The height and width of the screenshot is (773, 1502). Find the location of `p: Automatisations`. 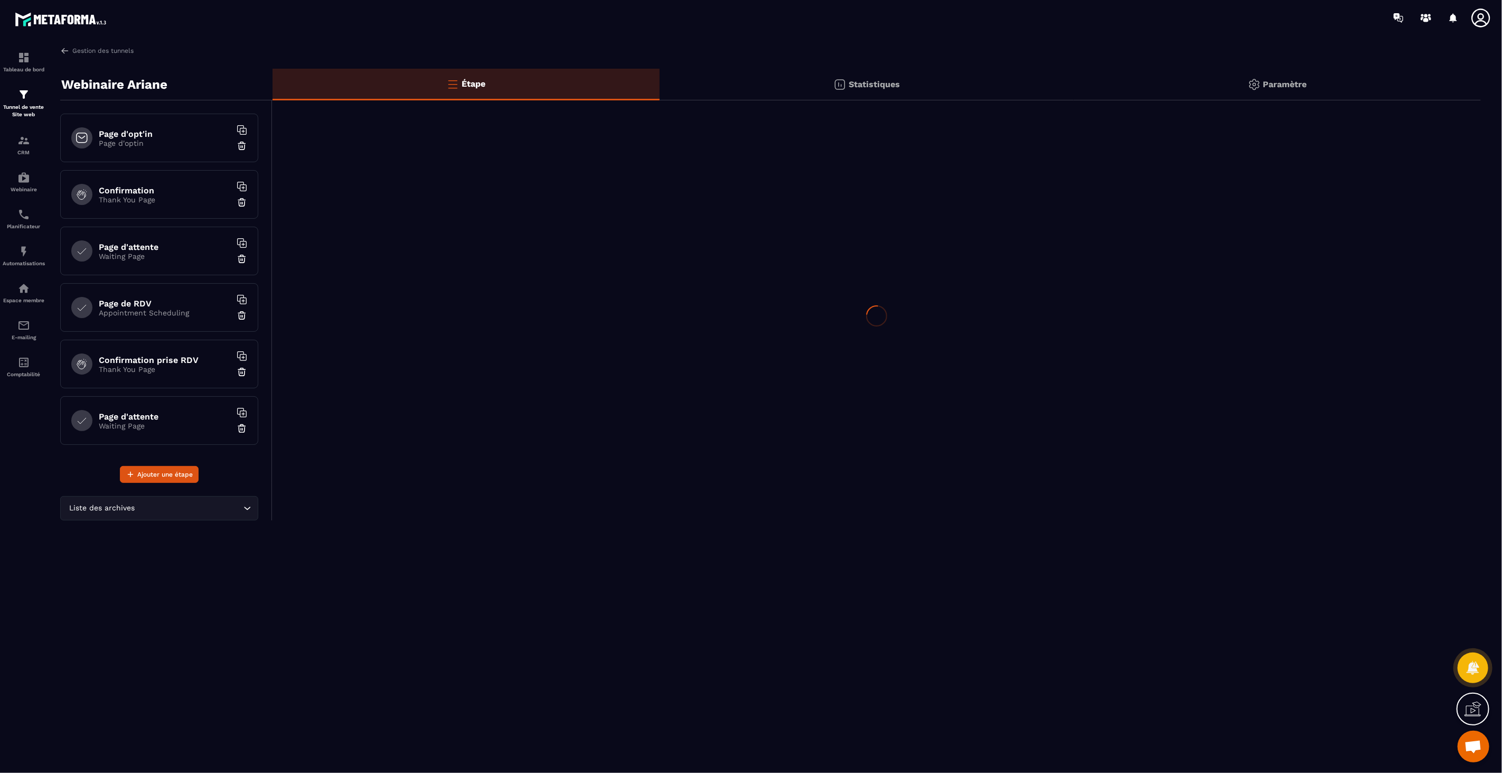

p: Automatisations is located at coordinates (24, 263).